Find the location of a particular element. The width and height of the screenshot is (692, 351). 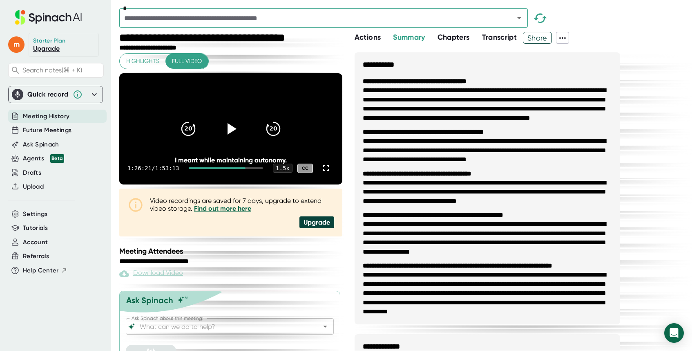

button: Actions is located at coordinates (368, 37).